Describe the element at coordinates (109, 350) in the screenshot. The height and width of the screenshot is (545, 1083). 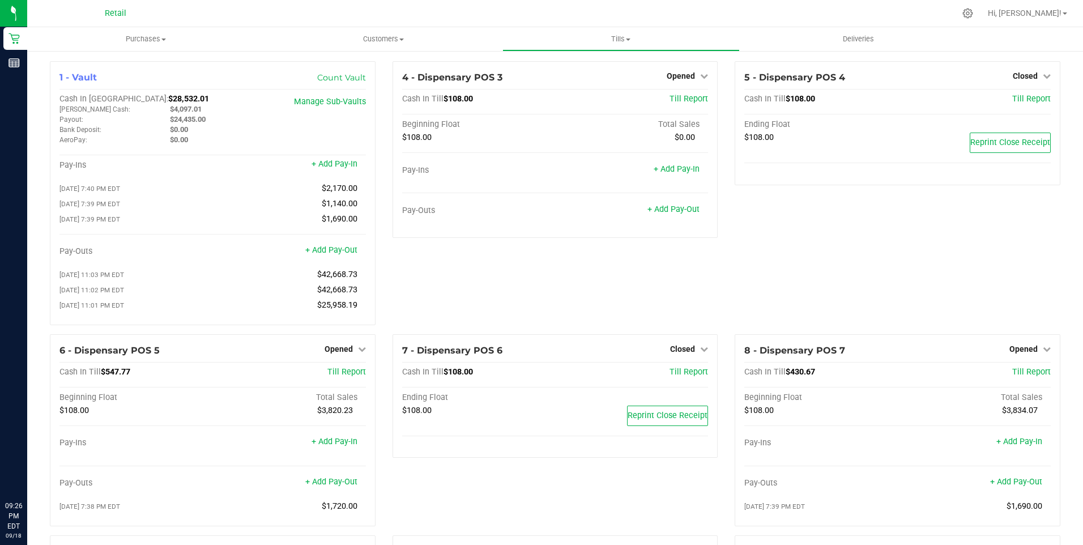
I see `span: 6 - Dispensary POS 5` at that location.